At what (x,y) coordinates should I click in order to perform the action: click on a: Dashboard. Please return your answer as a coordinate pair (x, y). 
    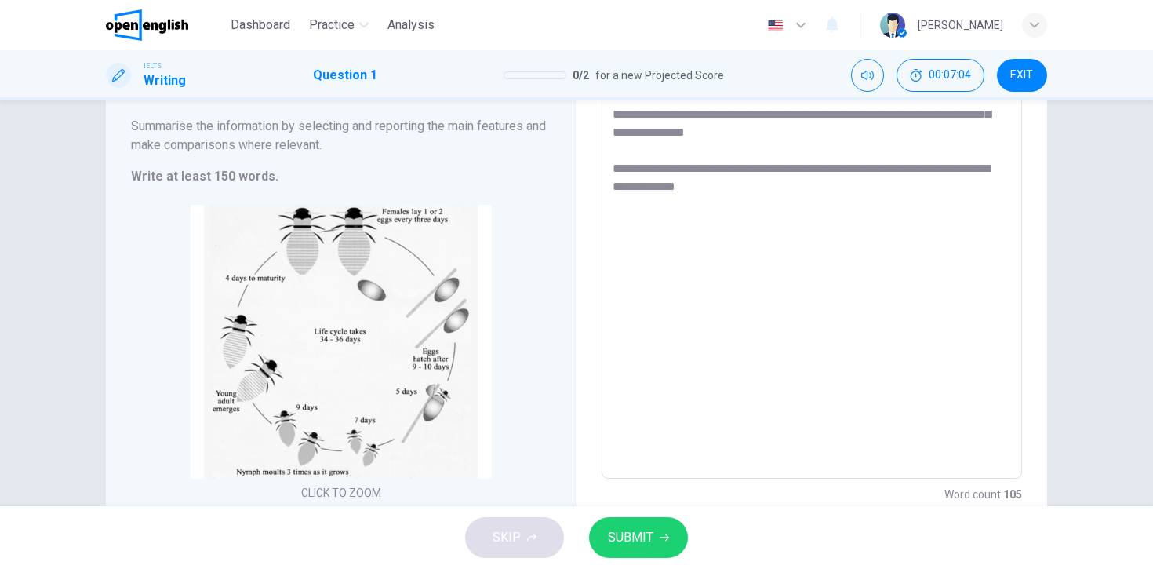
    Looking at the image, I should click on (261, 25).